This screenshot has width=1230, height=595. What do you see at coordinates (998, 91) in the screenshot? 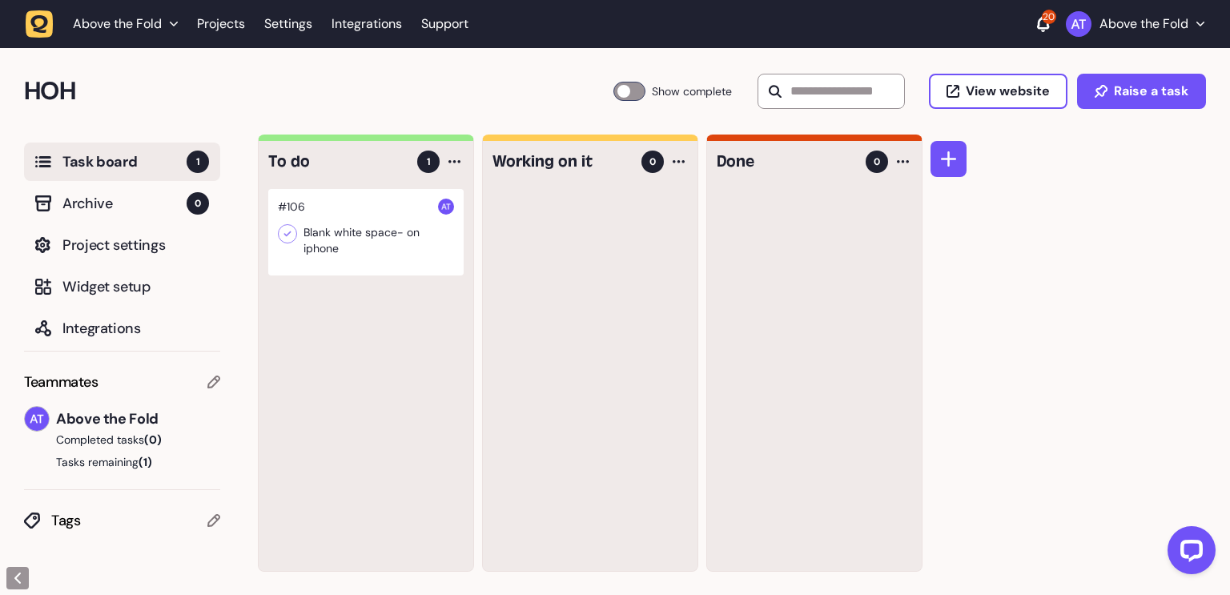
I see `button: View website` at bounding box center [998, 91].